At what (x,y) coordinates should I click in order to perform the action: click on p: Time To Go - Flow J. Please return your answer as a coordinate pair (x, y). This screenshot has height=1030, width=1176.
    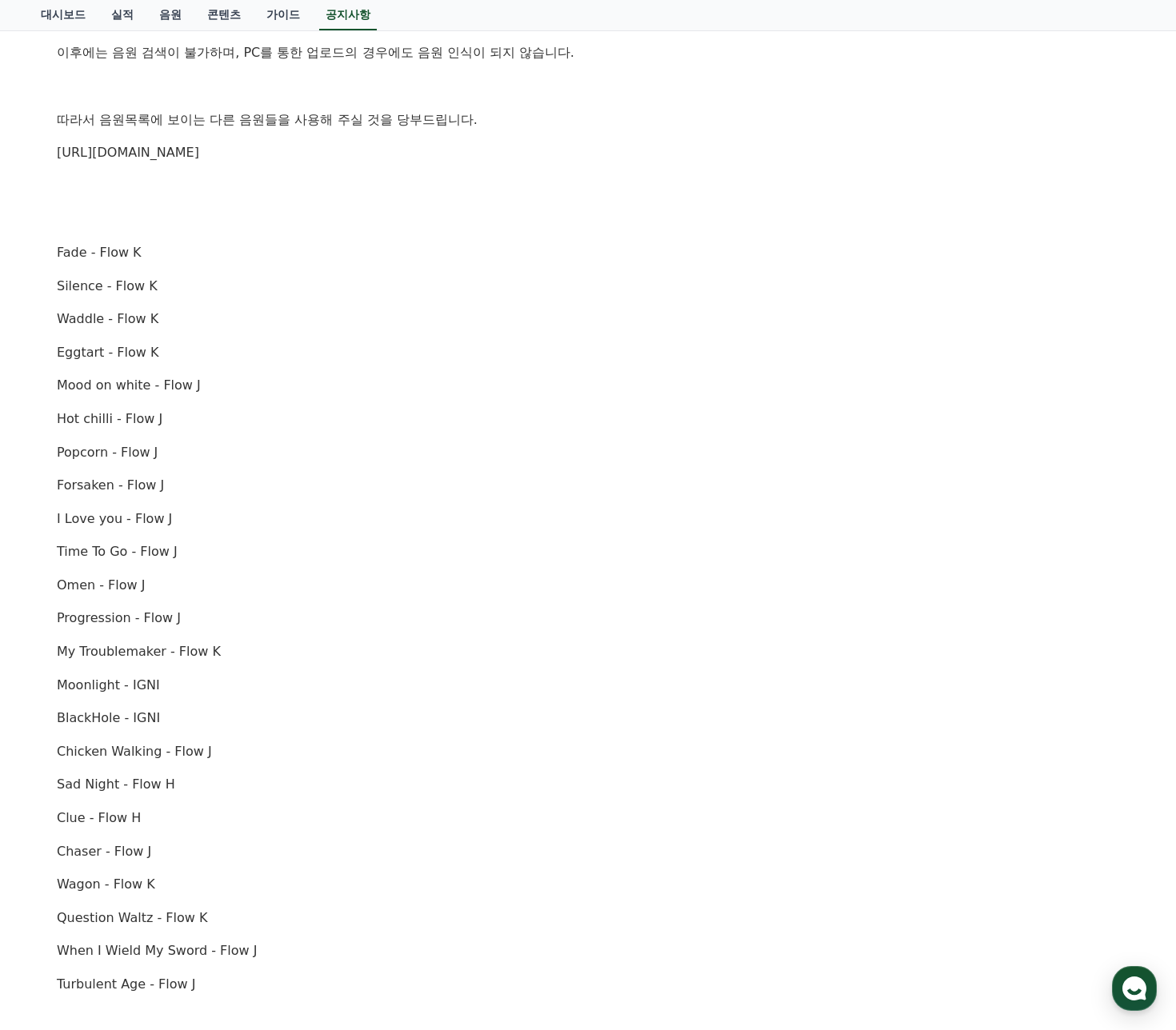
    Looking at the image, I should click on (588, 552).